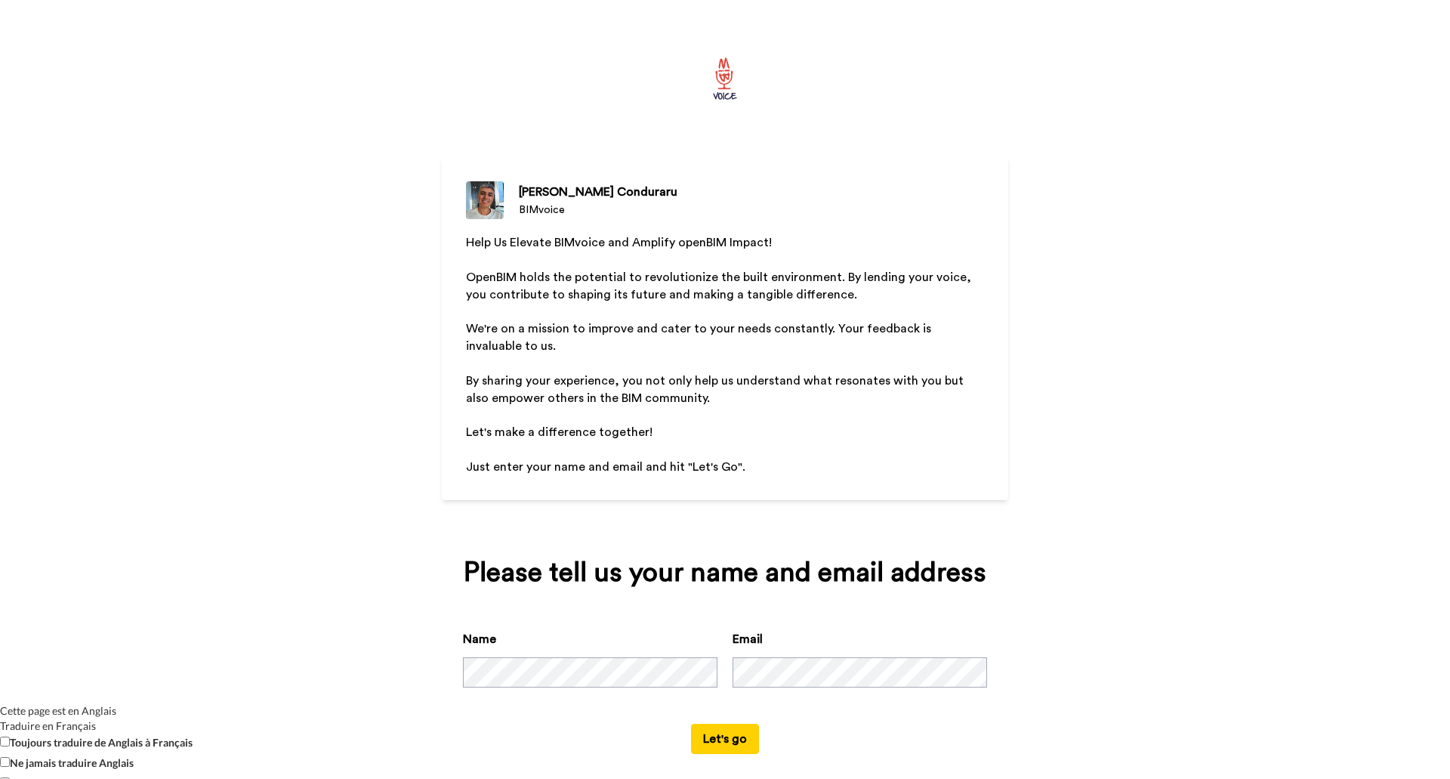 The height and width of the screenshot is (779, 1450). Describe the element at coordinates (485, 200) in the screenshot. I see `img: BIMvoice` at that location.